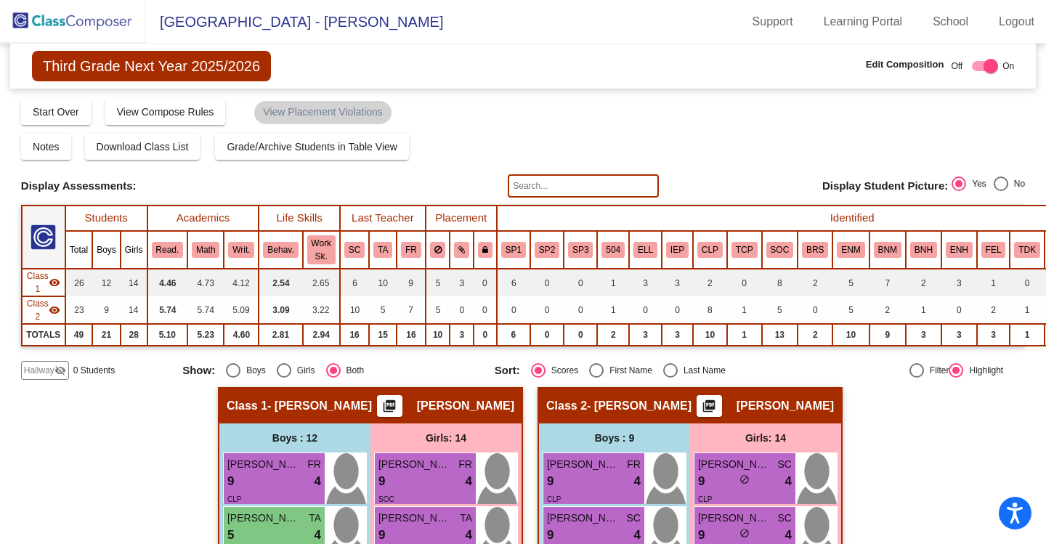  What do you see at coordinates (766, 438) in the screenshot?
I see `div: Girls: 14` at bounding box center [766, 438].